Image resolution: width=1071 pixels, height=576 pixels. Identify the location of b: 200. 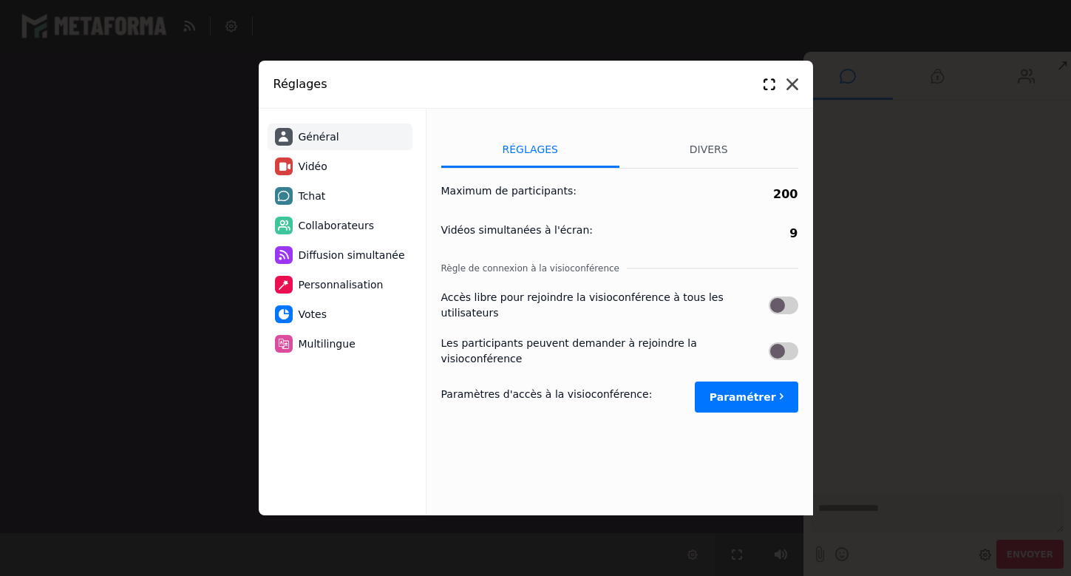
(785, 194).